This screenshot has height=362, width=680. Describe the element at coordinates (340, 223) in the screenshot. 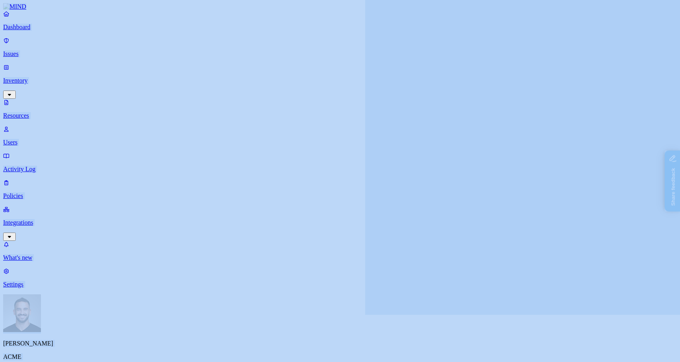

I see `p: Integrations` at that location.